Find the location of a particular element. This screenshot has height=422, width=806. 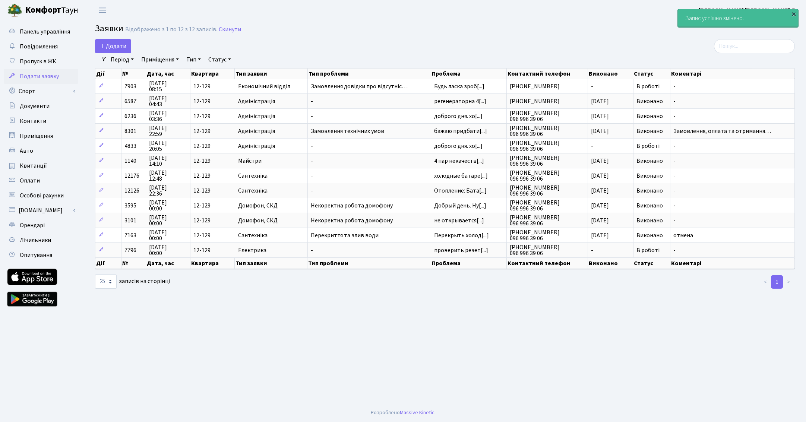

span: Електрика is located at coordinates (271, 251).